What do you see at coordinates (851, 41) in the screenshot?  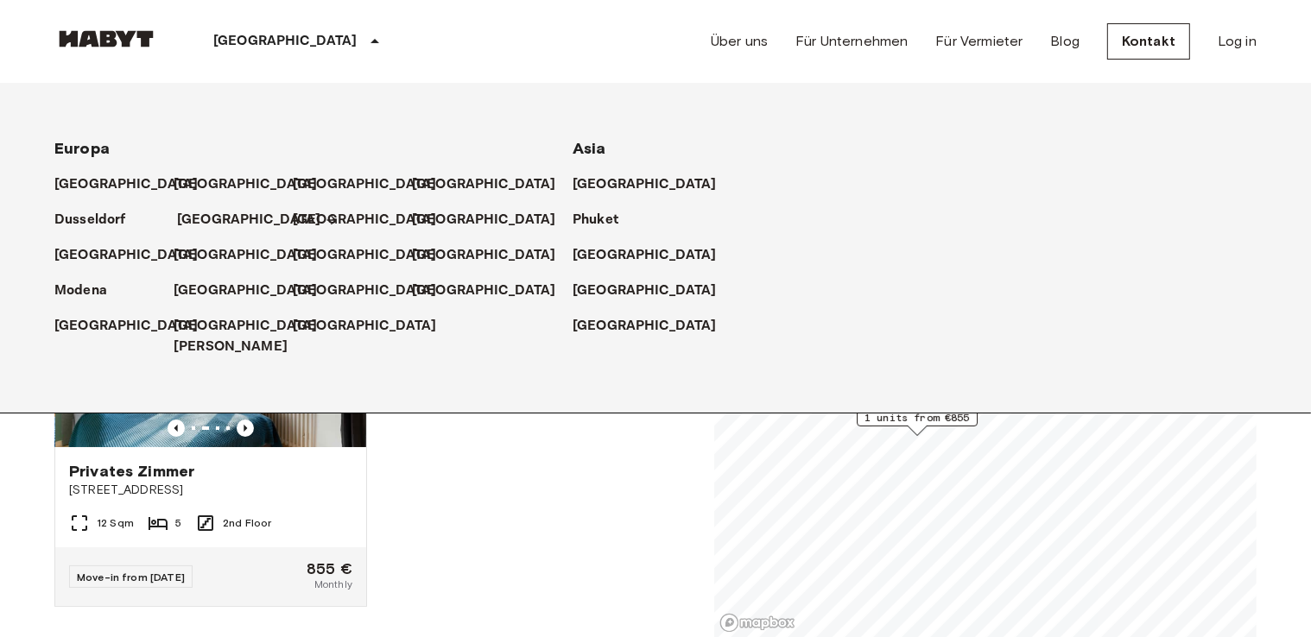 I see `a: Für Unternehmen` at bounding box center [851, 41].